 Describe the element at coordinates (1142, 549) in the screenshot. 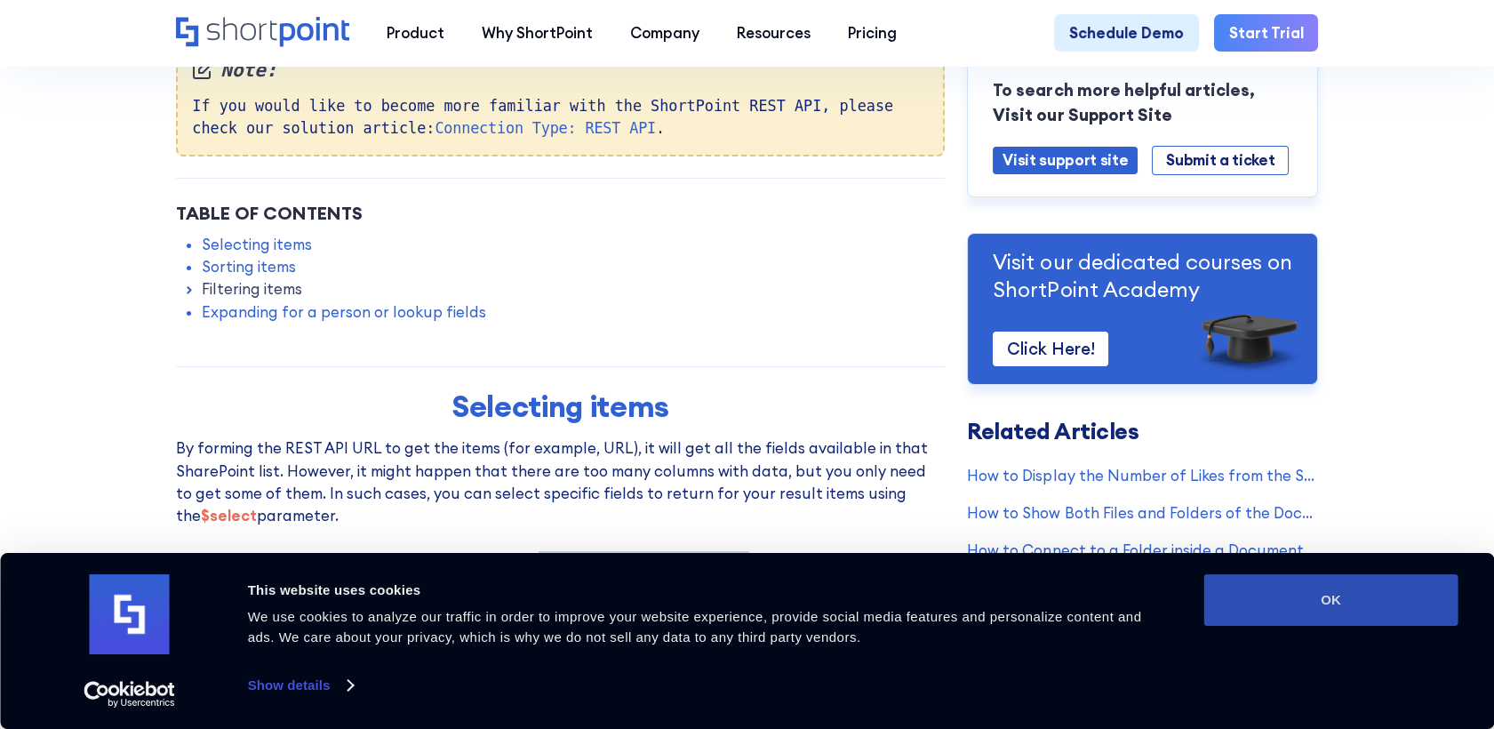

I see `a: How to Connect to a Folder inside a Document Library Using REST API` at that location.